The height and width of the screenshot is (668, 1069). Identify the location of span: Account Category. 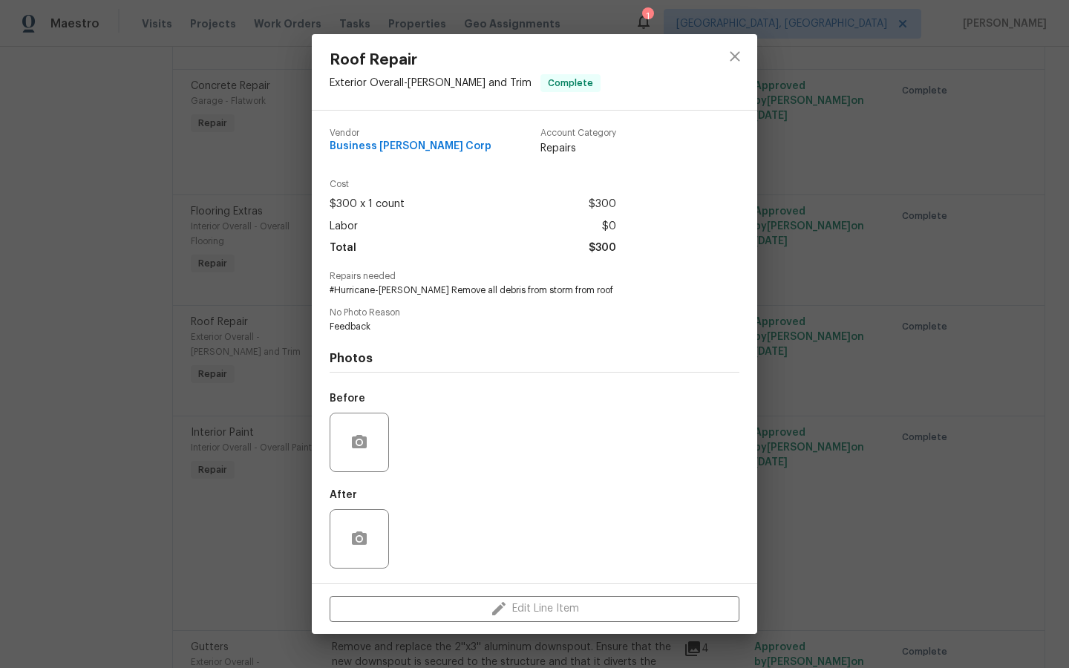
(578, 133).